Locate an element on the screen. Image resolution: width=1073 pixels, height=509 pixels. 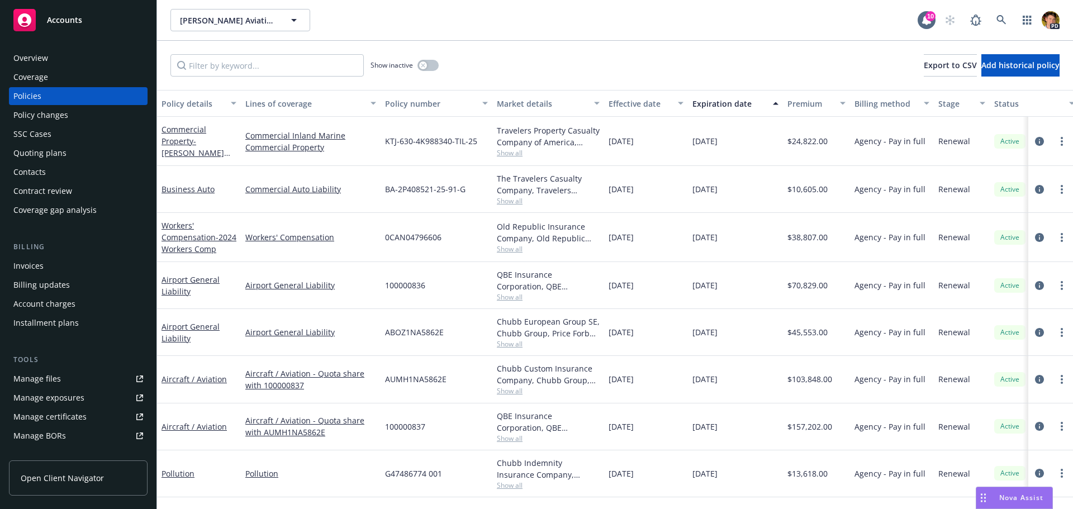
span: $24,822.00 is located at coordinates (808, 141).